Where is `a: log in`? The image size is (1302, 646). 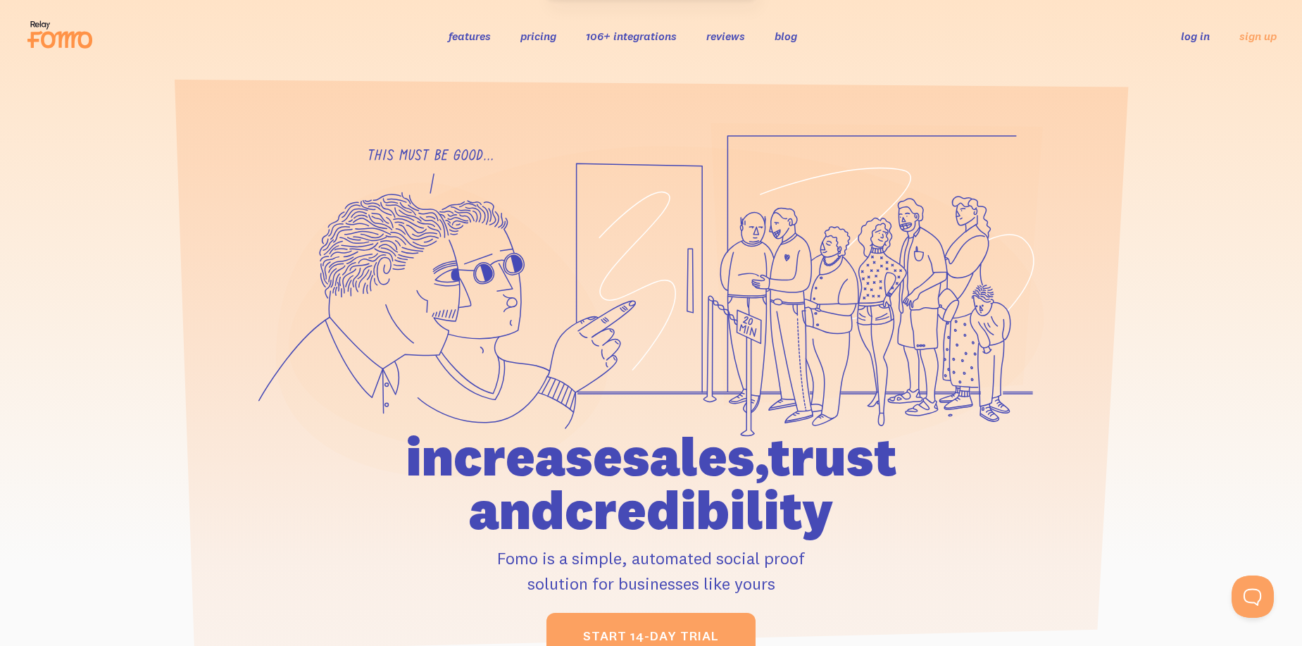
a: log in is located at coordinates (1195, 36).